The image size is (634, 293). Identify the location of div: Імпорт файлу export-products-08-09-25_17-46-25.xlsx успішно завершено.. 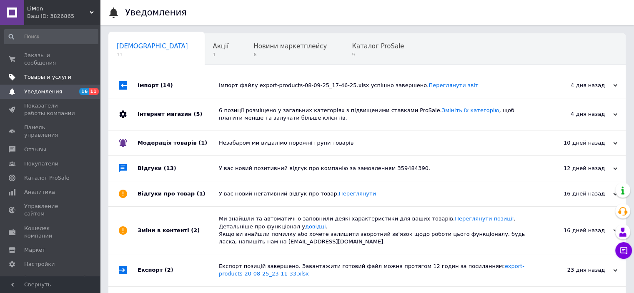
(377, 86).